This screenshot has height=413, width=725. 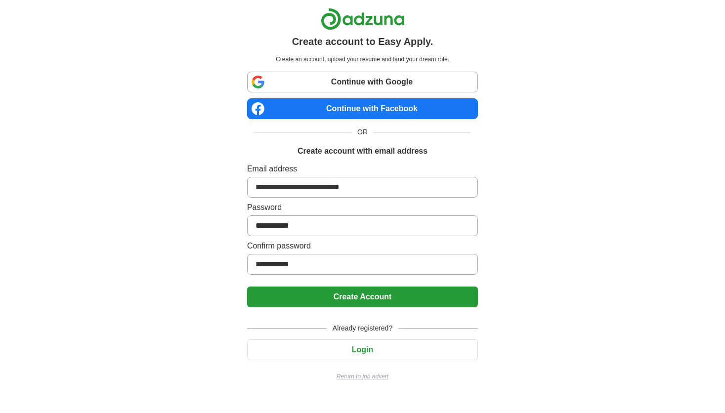 I want to click on h1: Create account to Easy Apply., so click(x=363, y=42).